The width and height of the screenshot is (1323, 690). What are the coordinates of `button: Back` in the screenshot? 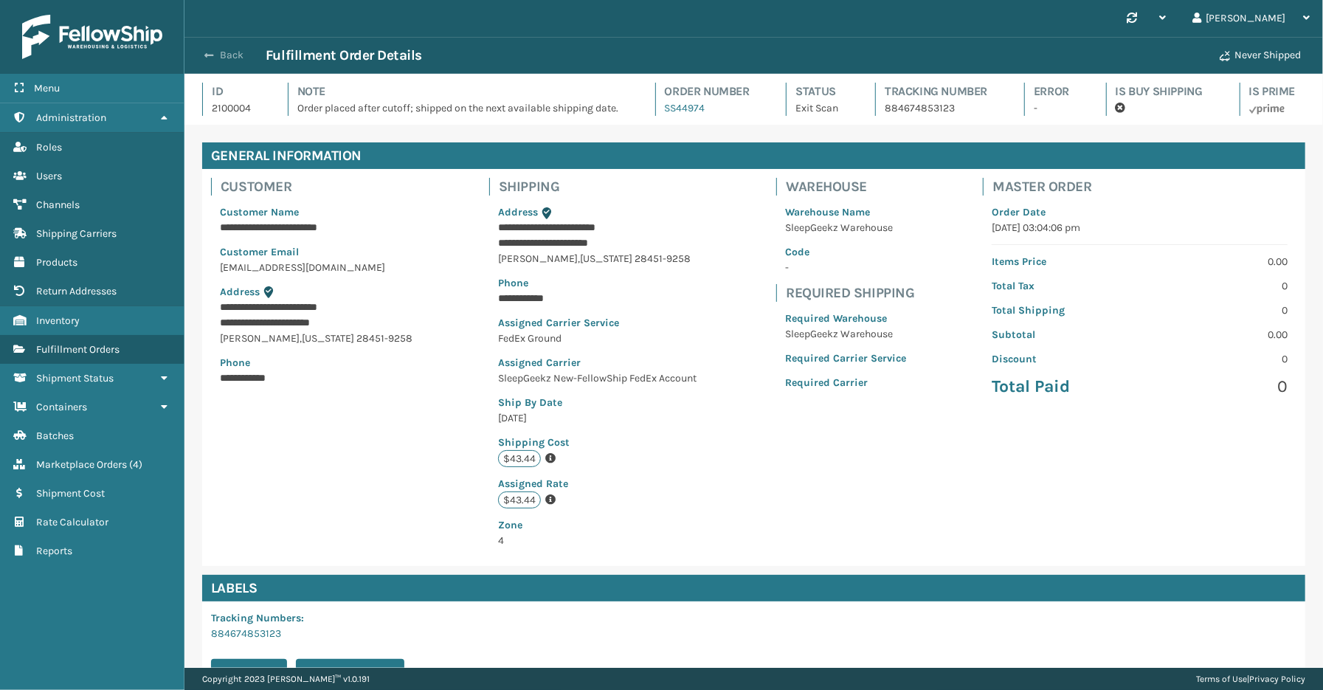 It's located at (232, 55).